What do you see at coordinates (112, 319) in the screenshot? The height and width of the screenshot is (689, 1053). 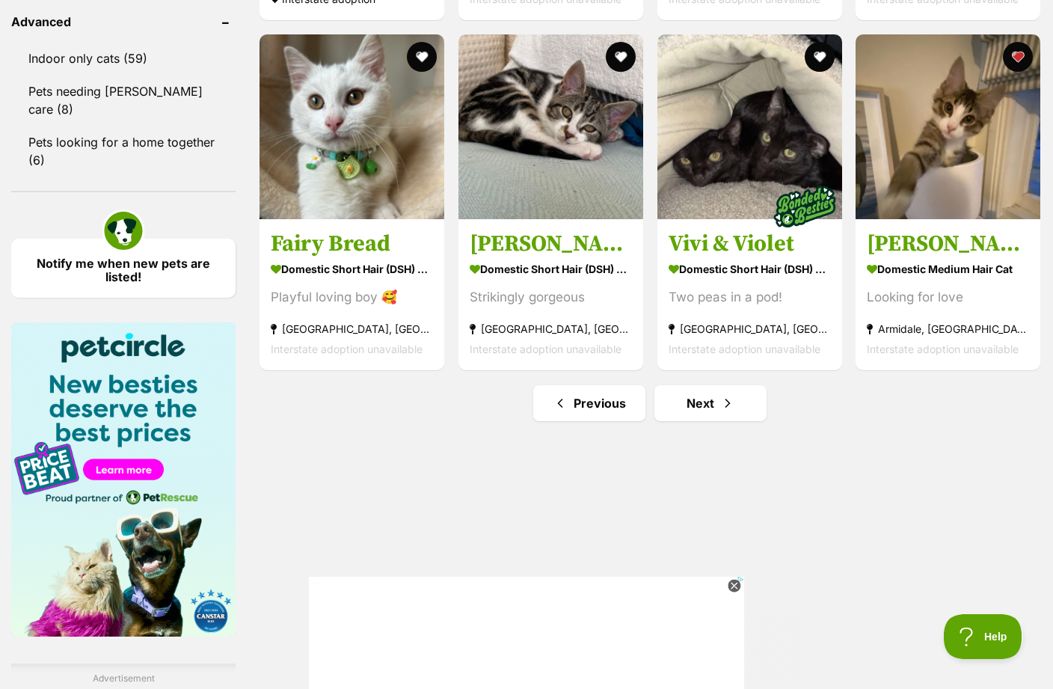 I see `a: I chose to partner with Lite n' Easy as it's a product & service that I genuinely enjoy.` at bounding box center [112, 319].